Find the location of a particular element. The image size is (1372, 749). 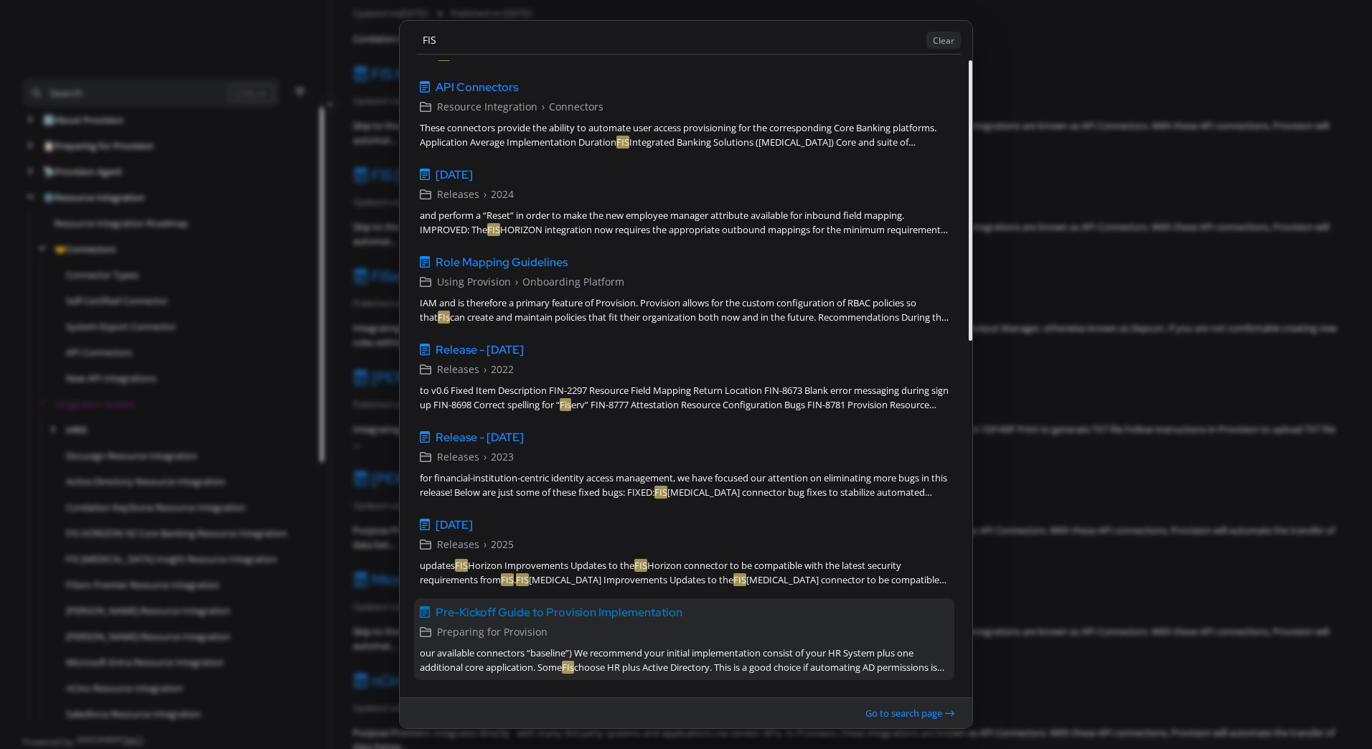

div: for financial-institution-centric identity access management, we have focused our attention on el... is located at coordinates (684, 485).